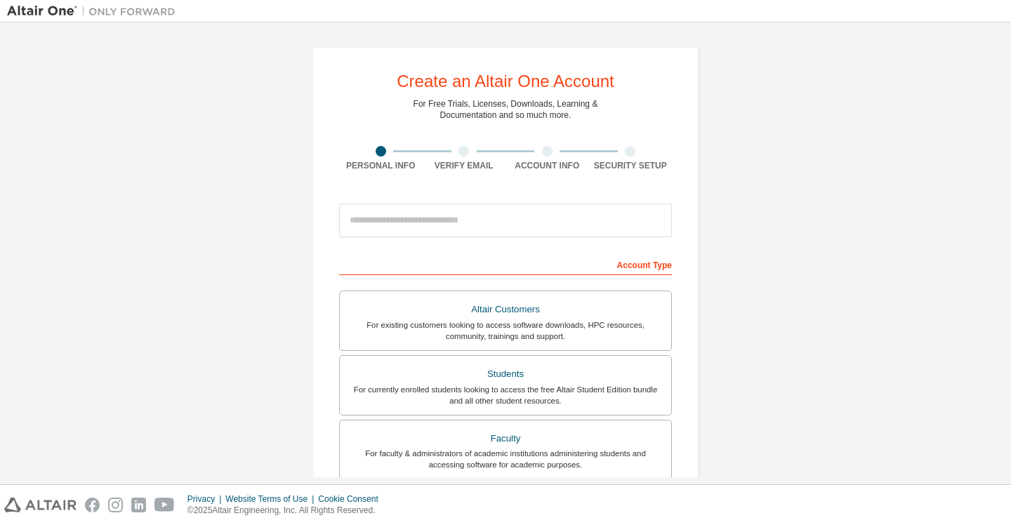  What do you see at coordinates (92, 505) in the screenshot?
I see `img: facebook.svg` at bounding box center [92, 505].